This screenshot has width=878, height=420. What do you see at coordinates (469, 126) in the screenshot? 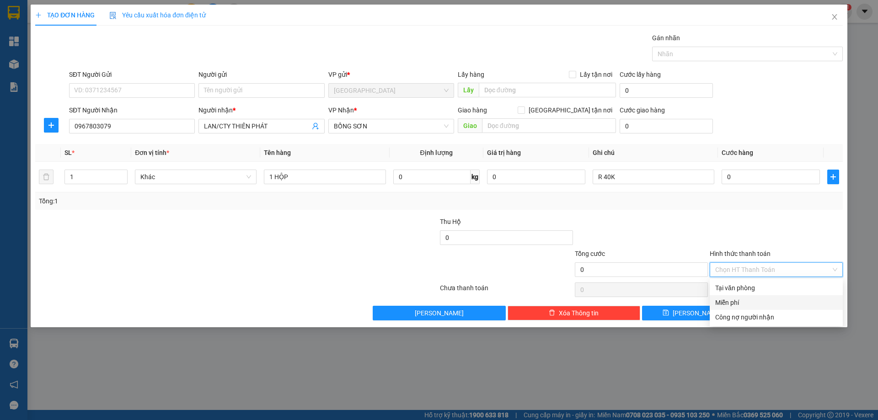
I see `span: Giao` at bounding box center [469, 126].